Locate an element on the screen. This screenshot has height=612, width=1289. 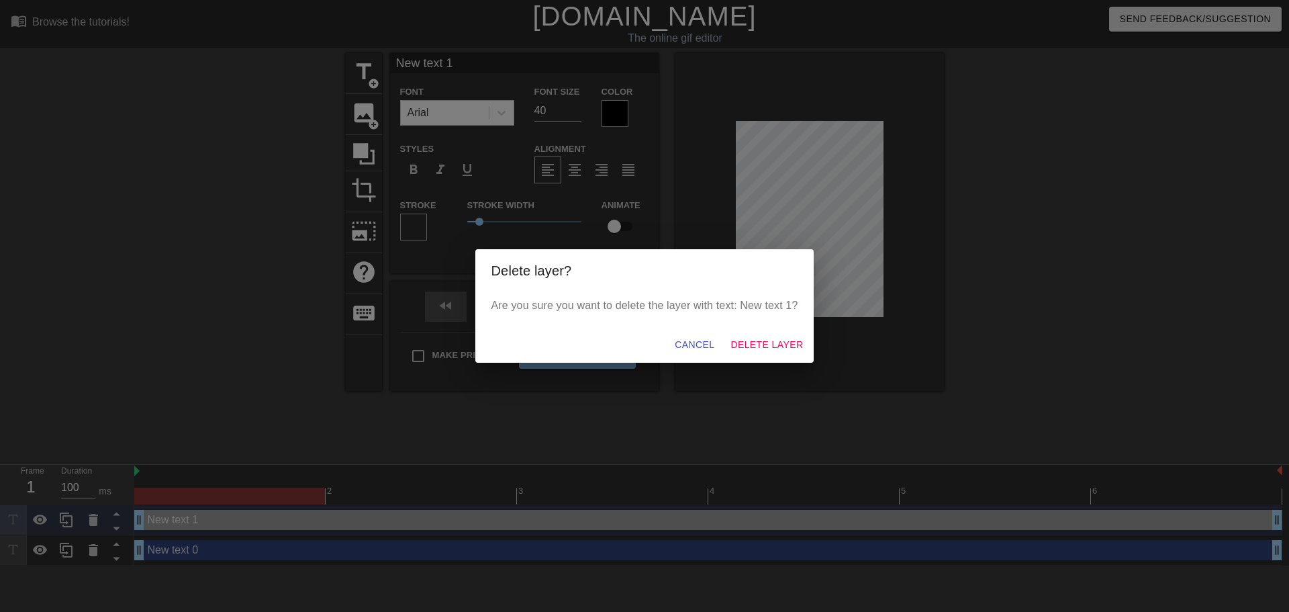
p: Are you sure you want to delete the layer with text: New text 1? is located at coordinates (644, 305).